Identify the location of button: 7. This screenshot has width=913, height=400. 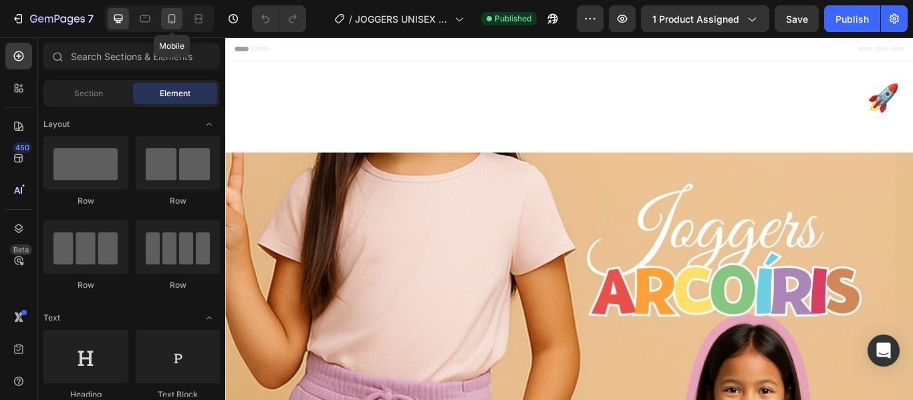
(52, 19).